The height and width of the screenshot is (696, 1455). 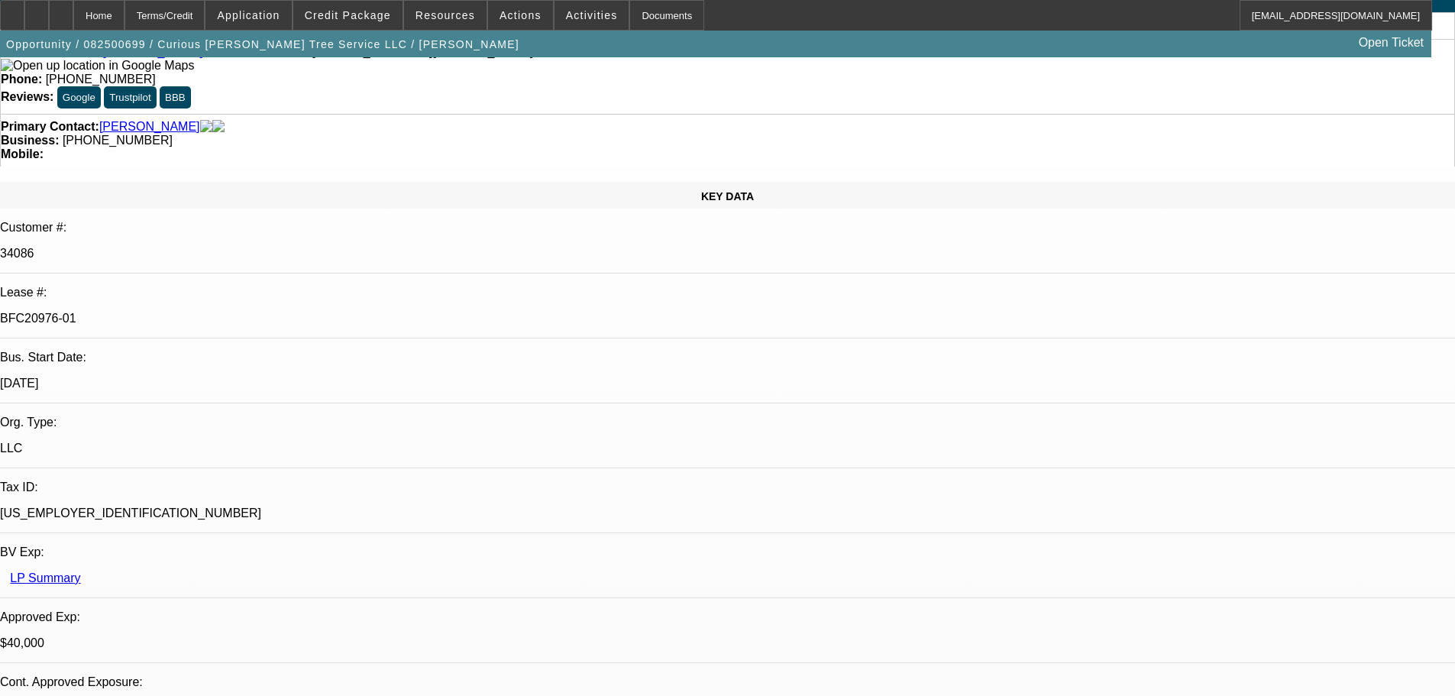 I want to click on strong: Reviews:, so click(x=27, y=96).